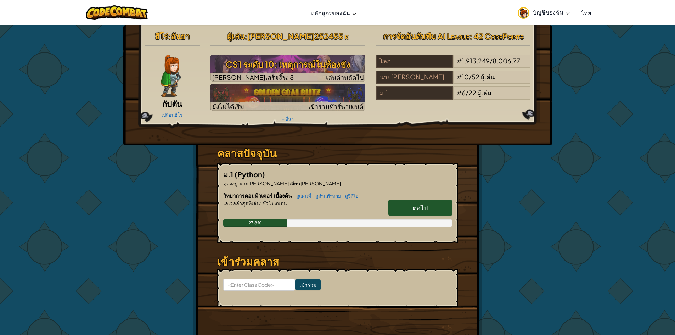 The height and width of the screenshot is (335, 675). I want to click on div: โลก, so click(415, 61).